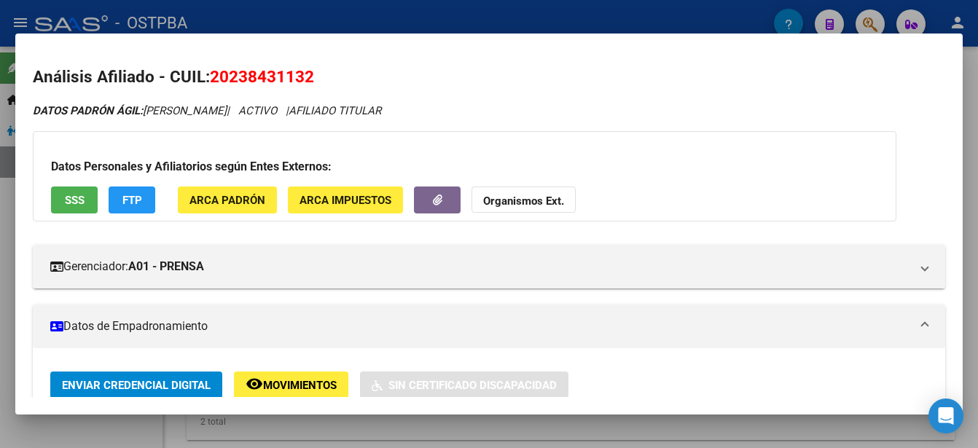  I want to click on mat-icon: remove_red_eye, so click(254, 384).